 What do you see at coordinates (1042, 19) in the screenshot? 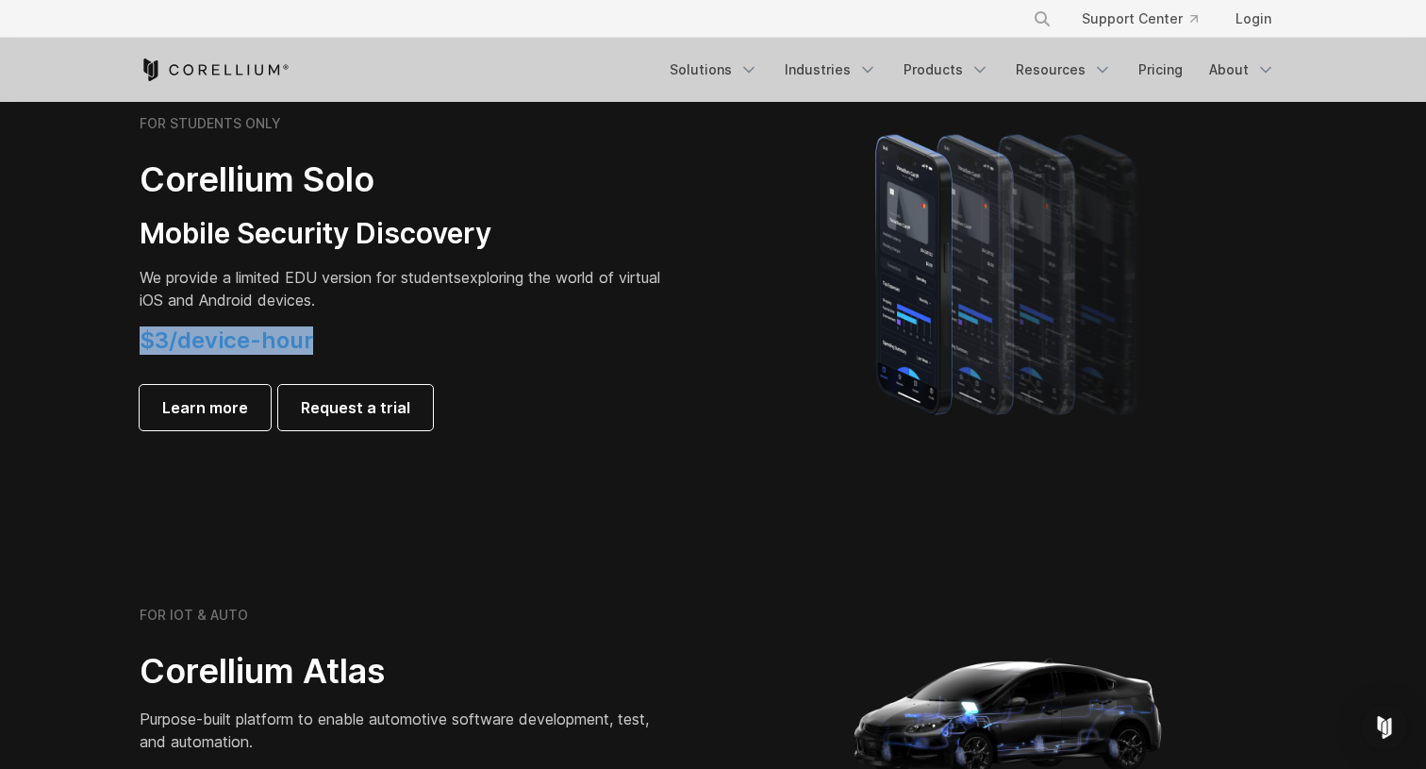
I see `button: Search` at bounding box center [1042, 19].